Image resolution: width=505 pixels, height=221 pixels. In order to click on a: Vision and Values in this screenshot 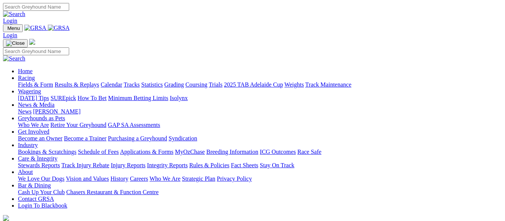, I will do `click(87, 179)`.